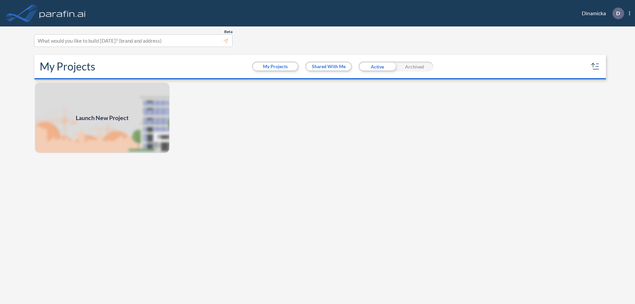 The height and width of the screenshot is (304, 635). Describe the element at coordinates (414, 66) in the screenshot. I see `div: Archived` at that location.